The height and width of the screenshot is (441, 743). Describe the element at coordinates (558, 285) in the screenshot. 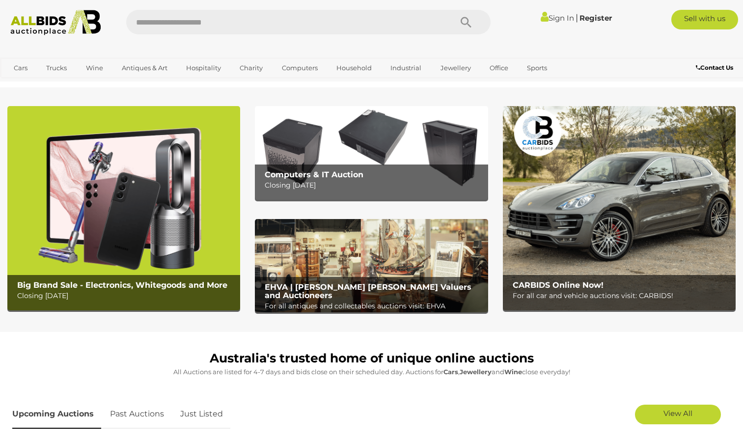

I see `b: CARBIDS Online Now!` at that location.